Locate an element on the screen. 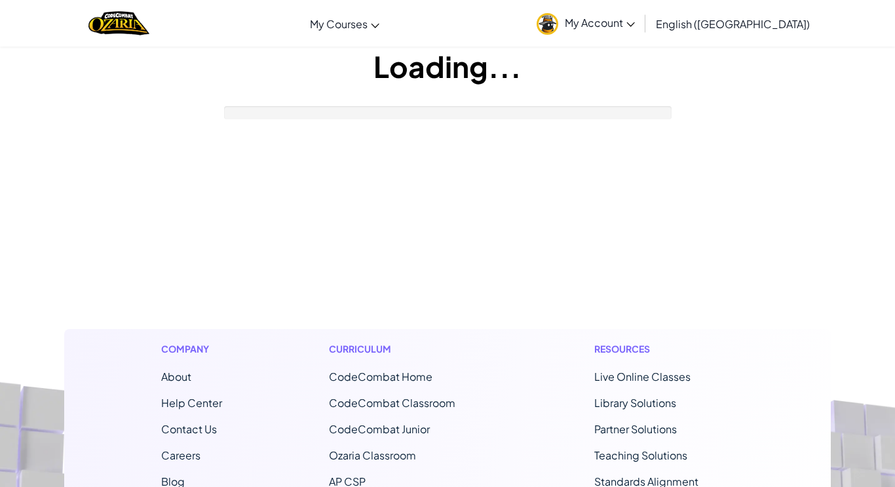 The width and height of the screenshot is (895, 487). h1: Curriculum is located at coordinates (408, 349).